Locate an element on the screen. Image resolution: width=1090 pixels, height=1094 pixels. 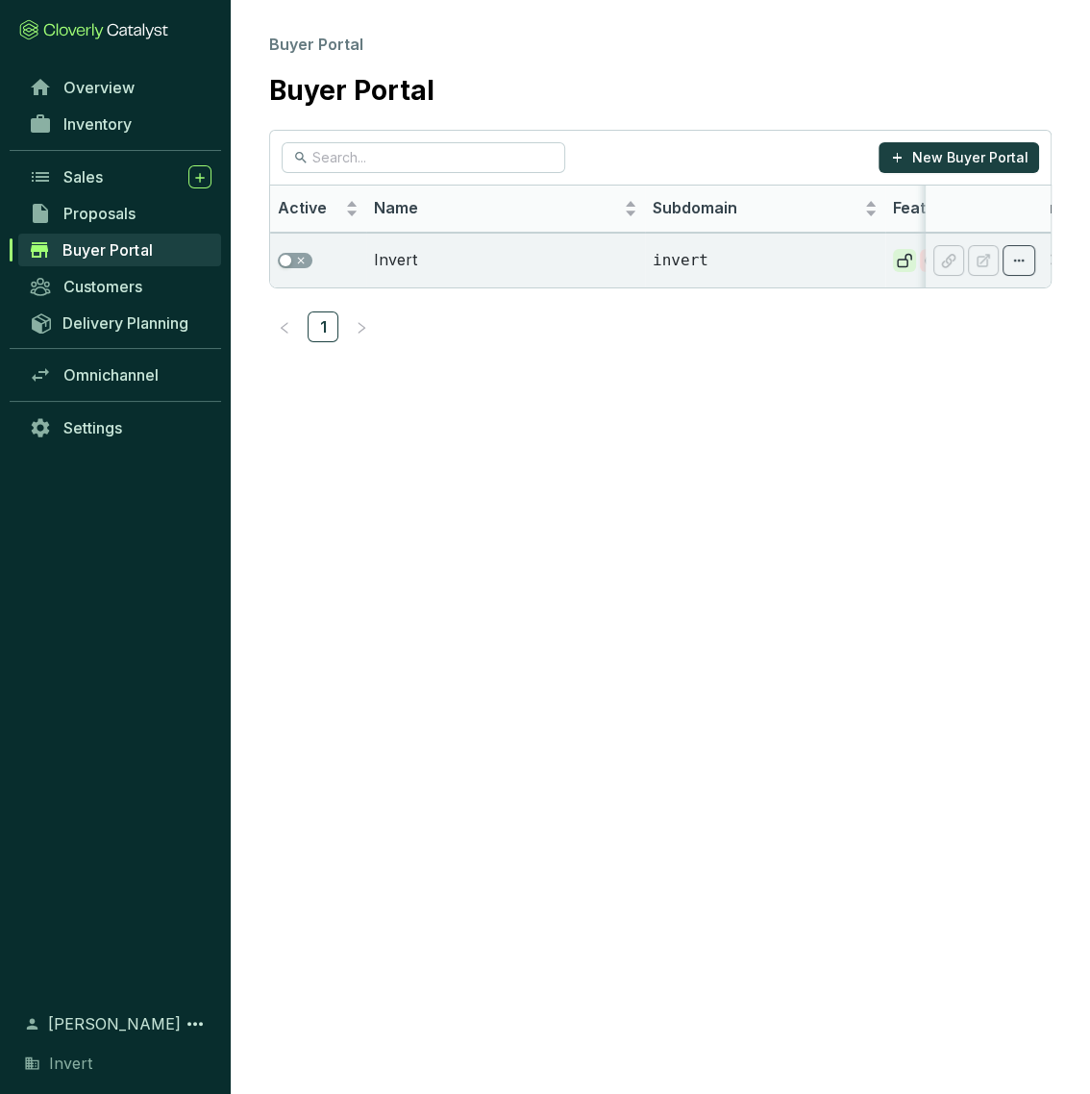
td: Invert is located at coordinates (506, 260).